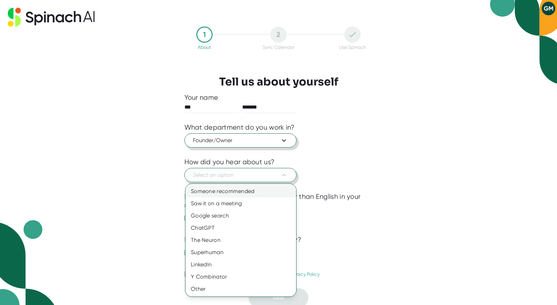 The width and height of the screenshot is (557, 305). Describe the element at coordinates (241, 265) in the screenshot. I see `div: LinkedIn` at that location.